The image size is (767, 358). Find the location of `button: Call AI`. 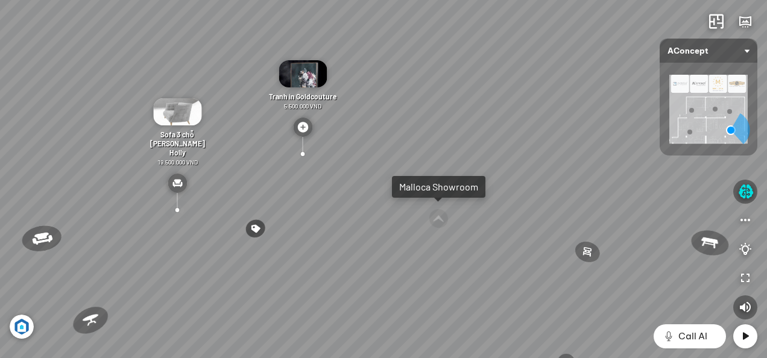

button: Call AI is located at coordinates (690, 336).